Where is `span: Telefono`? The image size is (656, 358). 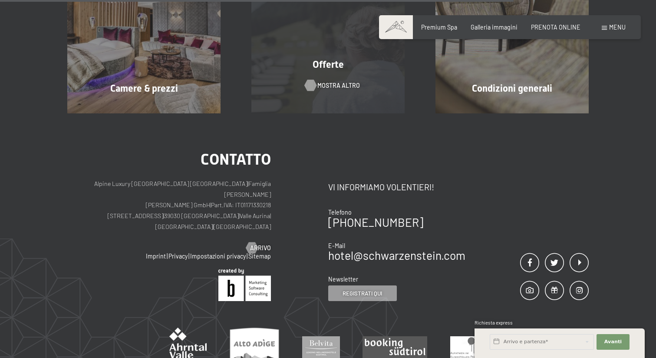
span: Telefono is located at coordinates (340, 212).